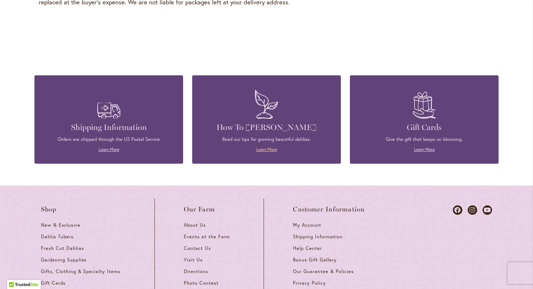  I want to click on span: Bonus Gift Gallery, so click(315, 260).